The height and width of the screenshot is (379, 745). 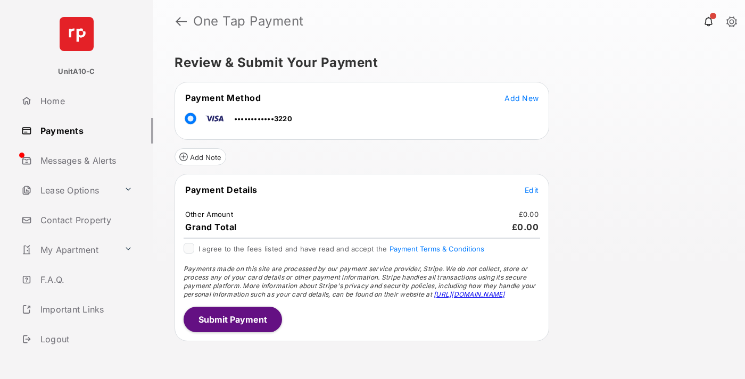 I want to click on a: Home, so click(x=85, y=101).